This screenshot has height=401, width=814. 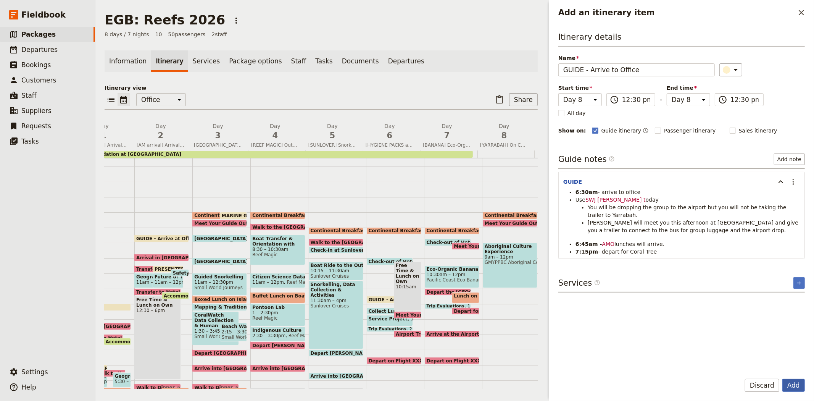 What do you see at coordinates (219, 299) in the screenshot?
I see `div: Boxed Lunch on Island` at bounding box center [219, 299].